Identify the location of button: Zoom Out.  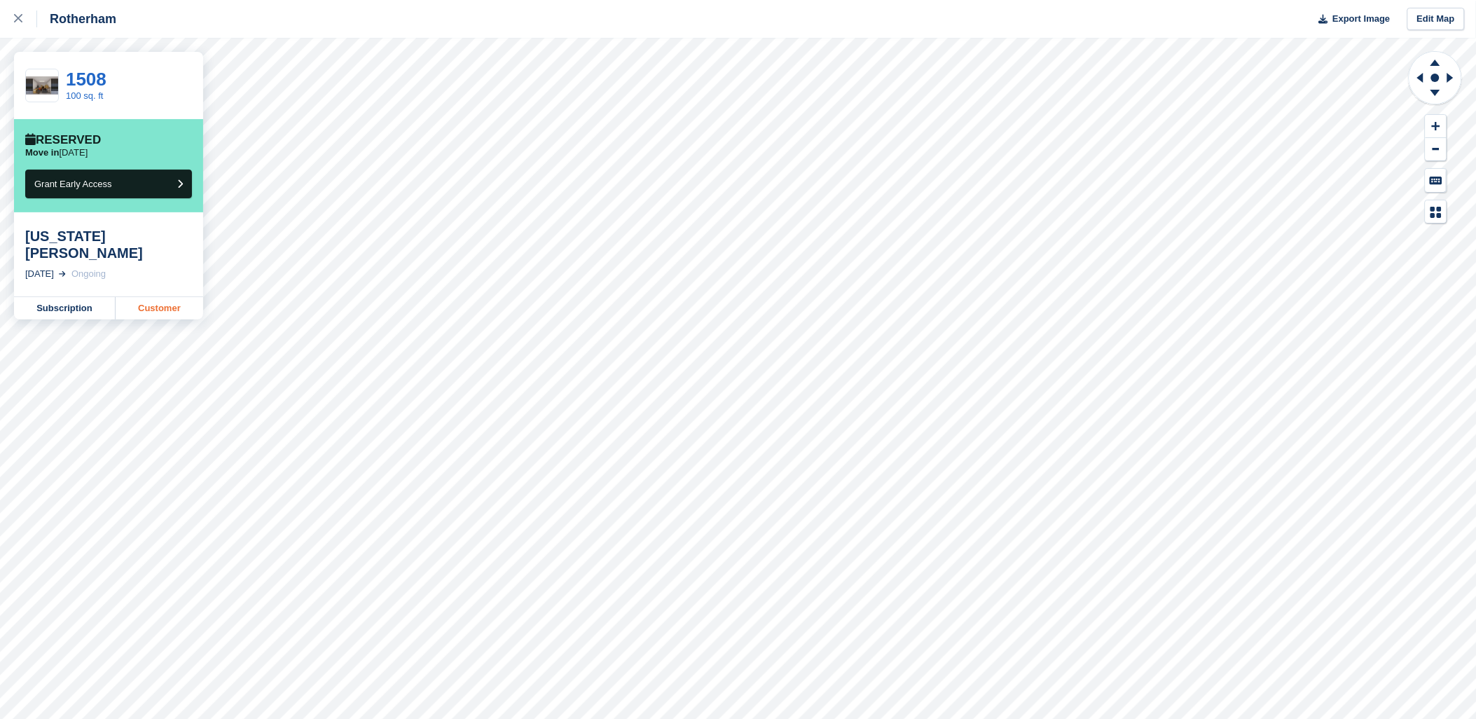
(1436, 149).